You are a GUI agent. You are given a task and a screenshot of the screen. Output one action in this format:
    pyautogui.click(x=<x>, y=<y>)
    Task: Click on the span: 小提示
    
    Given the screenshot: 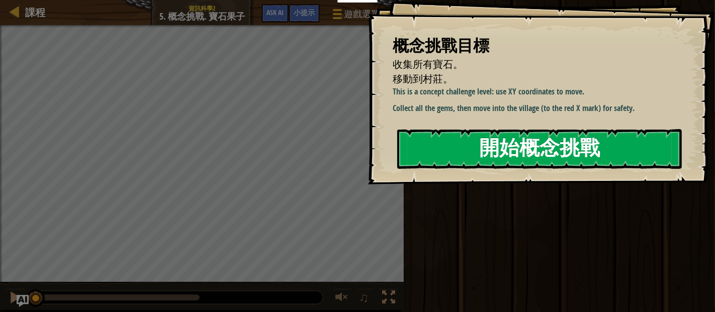 What is the action you would take?
    pyautogui.click(x=304, y=12)
    